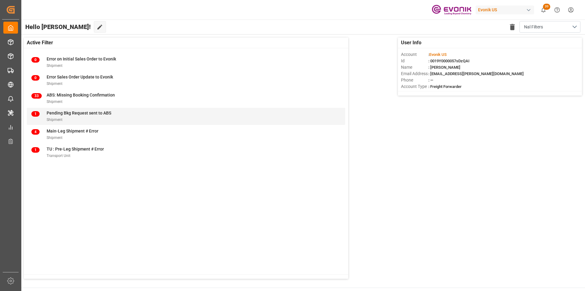  Describe the element at coordinates (81, 95) in the screenshot. I see `span: ABS: Missing Booking Confirmation` at that location.